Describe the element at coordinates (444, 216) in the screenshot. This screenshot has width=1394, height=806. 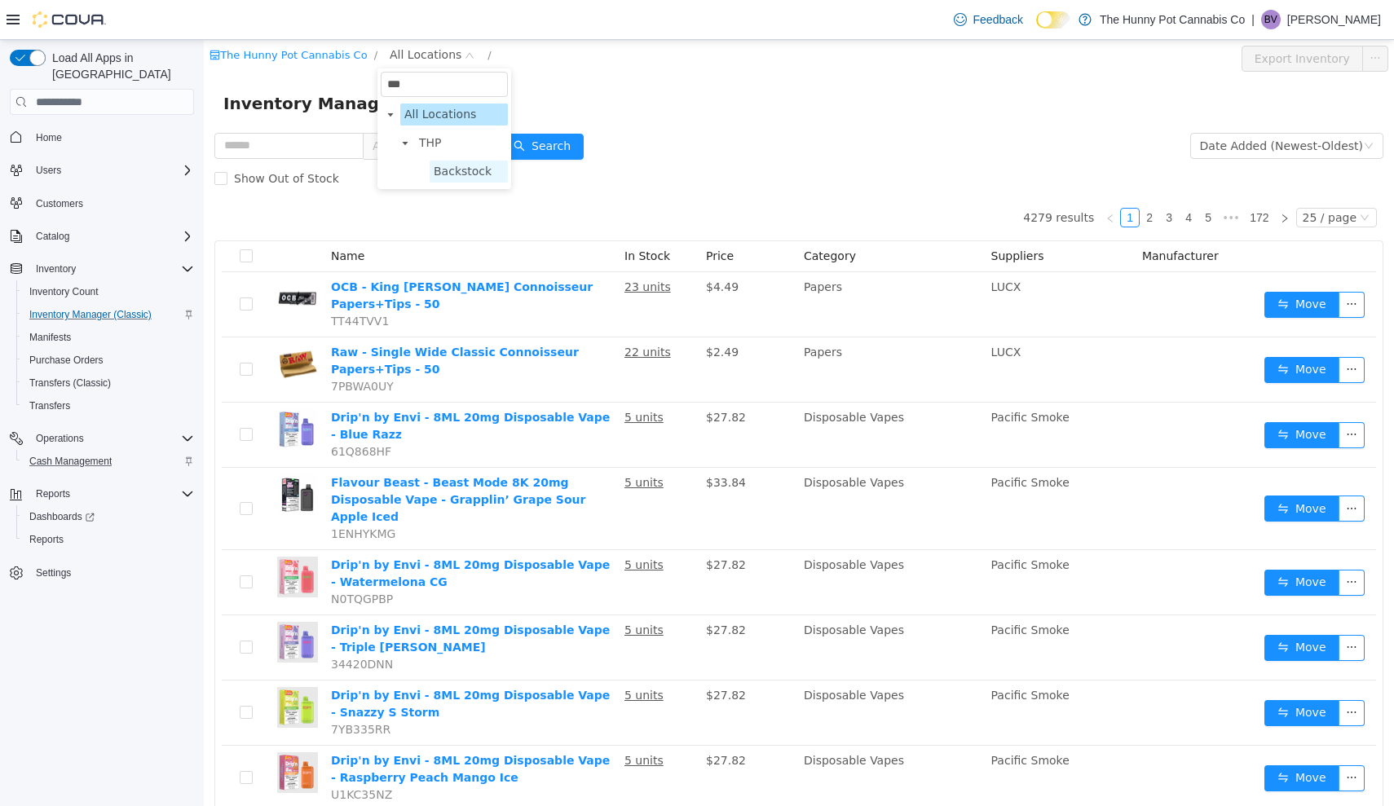
I see `span: In Stock` at that location.